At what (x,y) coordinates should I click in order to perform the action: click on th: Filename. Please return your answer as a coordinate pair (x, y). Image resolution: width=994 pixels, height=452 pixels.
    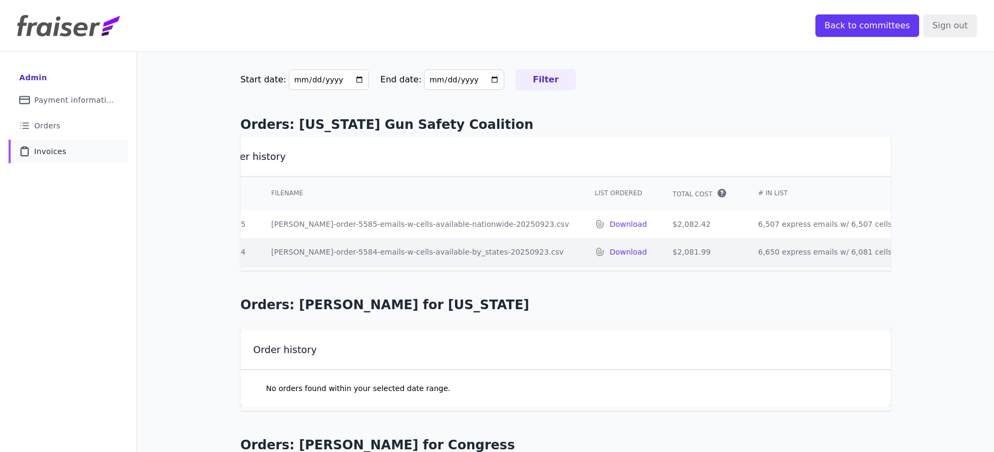
    Looking at the image, I should click on (420, 193).